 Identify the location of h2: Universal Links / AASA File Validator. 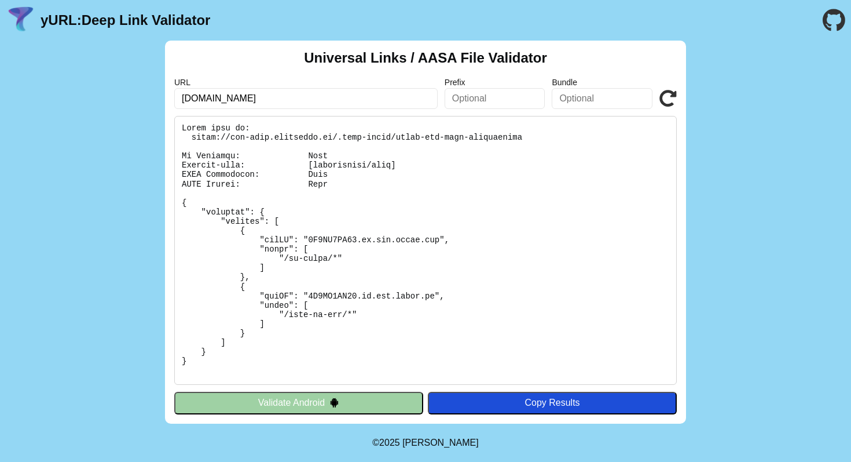
(426, 58).